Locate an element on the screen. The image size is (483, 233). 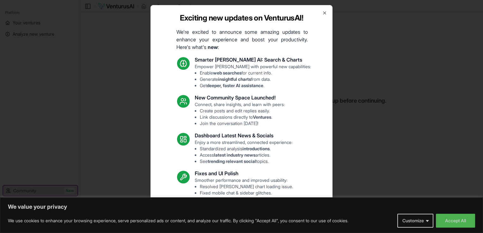
li: Link discussions directly to . is located at coordinates (242, 117).